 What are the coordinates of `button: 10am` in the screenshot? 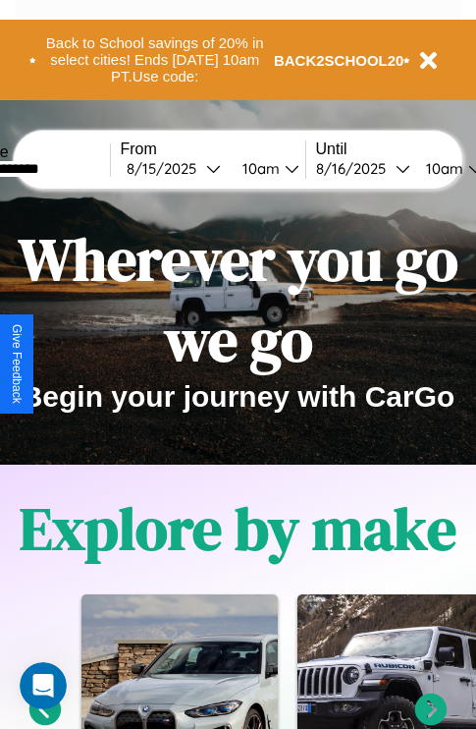 It's located at (266, 168).